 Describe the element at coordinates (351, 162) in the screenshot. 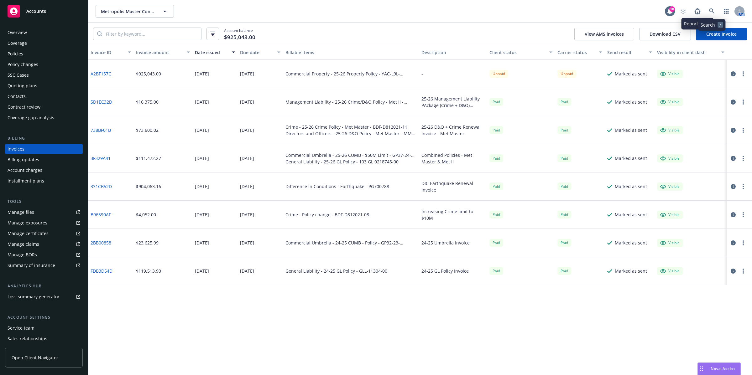

I see `div: General Liability - 25-26 GL Policy - 103 GL 0218745-00` at that location.